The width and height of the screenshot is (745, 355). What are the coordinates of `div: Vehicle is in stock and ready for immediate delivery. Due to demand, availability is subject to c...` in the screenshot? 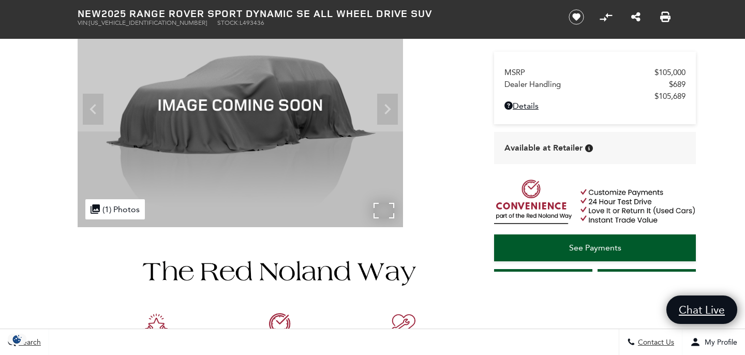 It's located at (589, 148).